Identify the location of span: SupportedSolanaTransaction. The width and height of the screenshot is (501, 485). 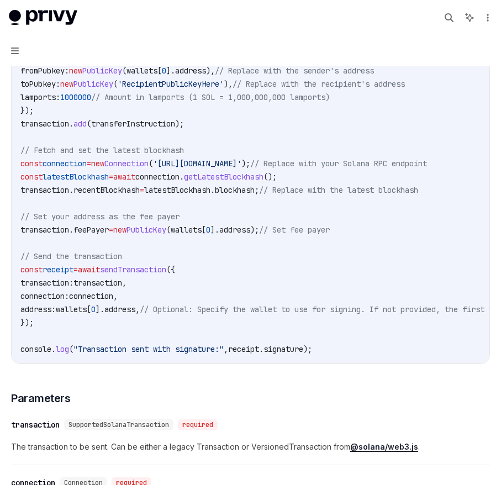
(119, 425).